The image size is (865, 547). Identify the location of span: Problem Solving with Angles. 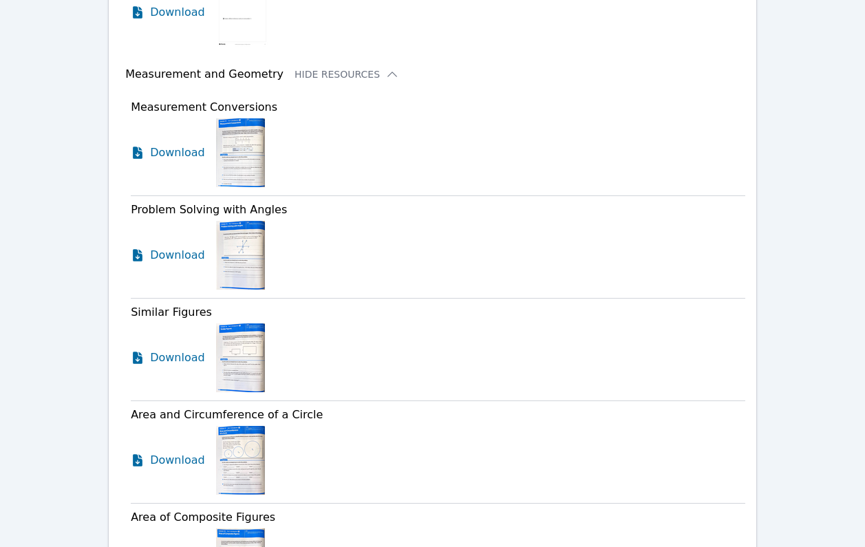
(209, 209).